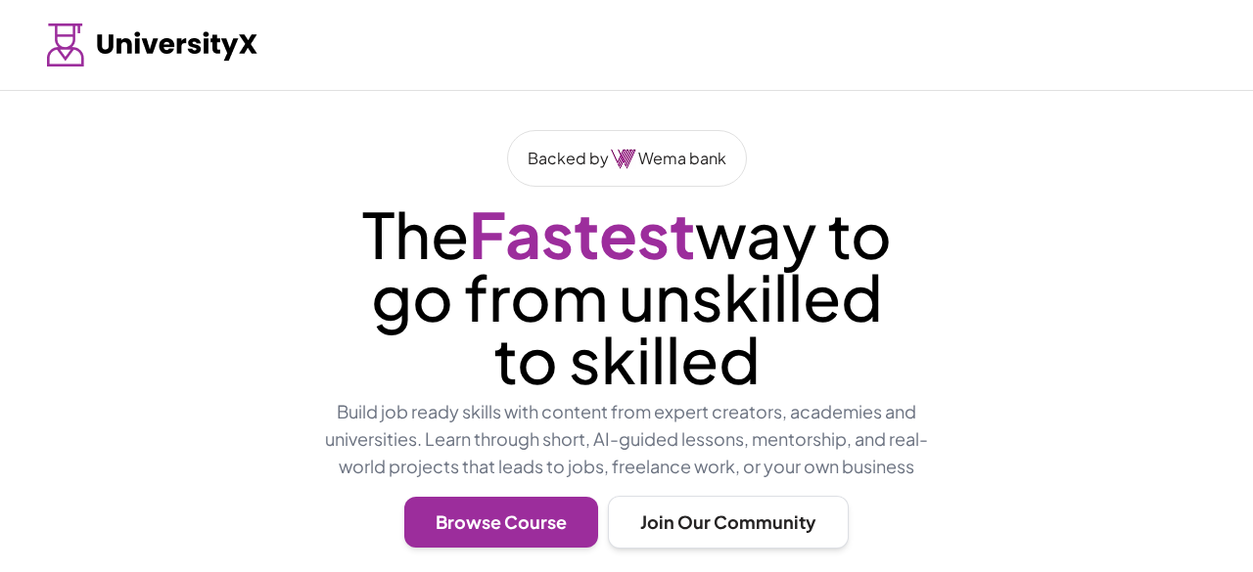  I want to click on button: Join Our Community, so click(728, 523).